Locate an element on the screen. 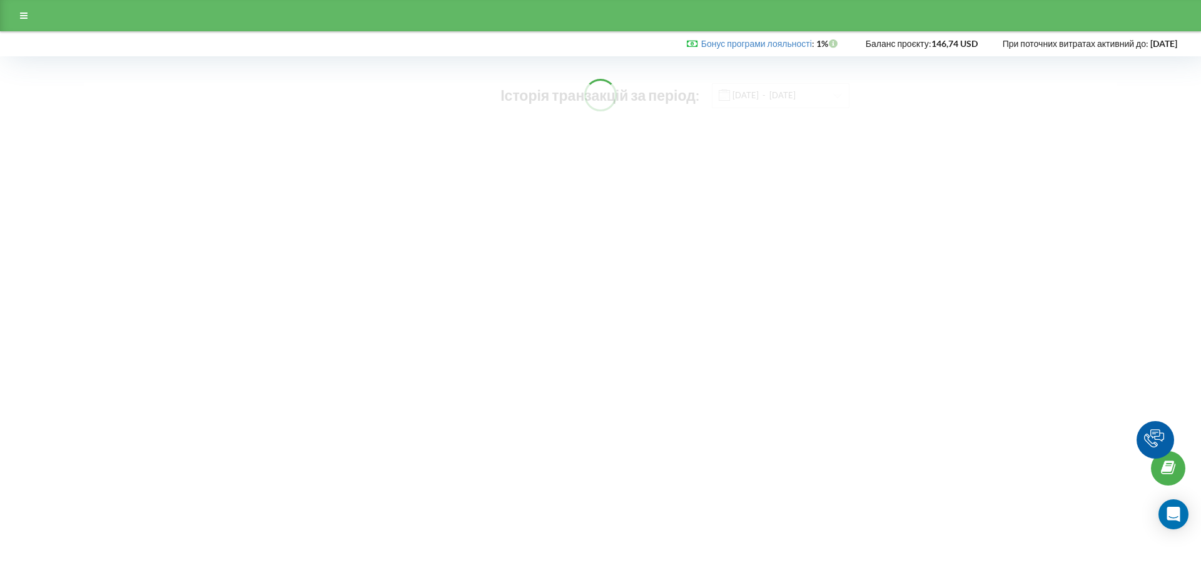  strong: 1% is located at coordinates (828, 43).